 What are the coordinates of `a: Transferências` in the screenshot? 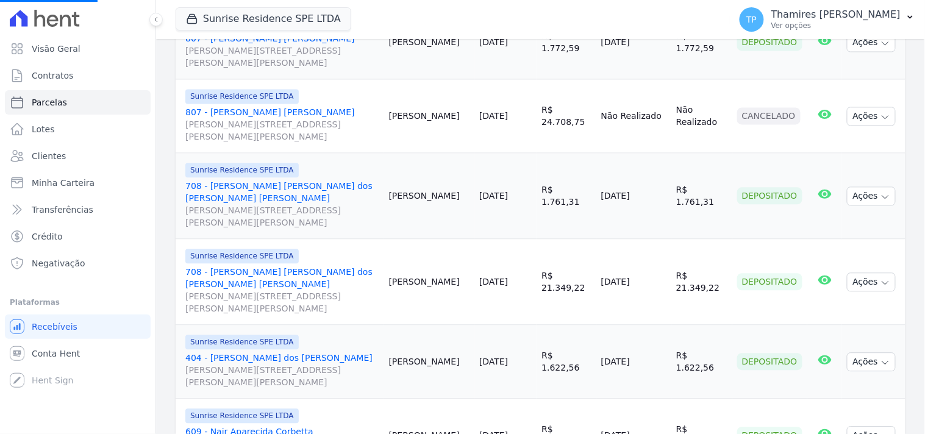 It's located at (77, 210).